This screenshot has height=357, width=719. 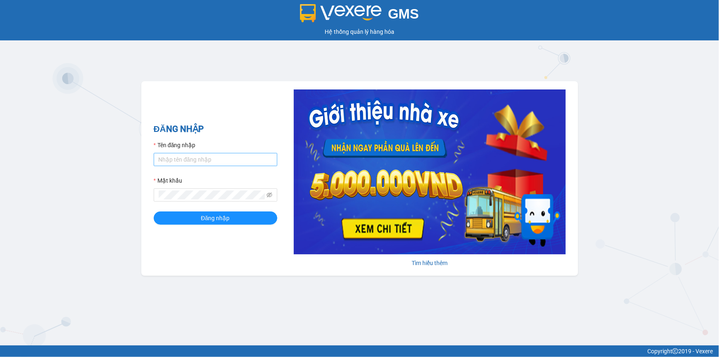 I want to click on div: Tìm hiểu thêm, so click(x=430, y=263).